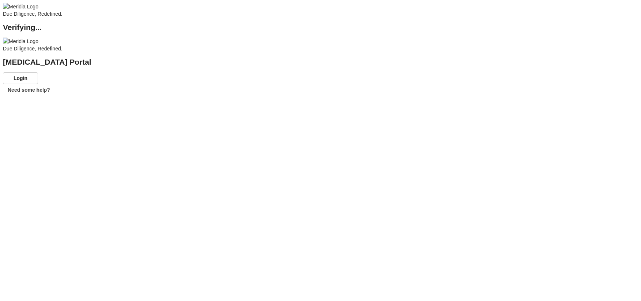  I want to click on h2: Verifying..., so click(321, 27).